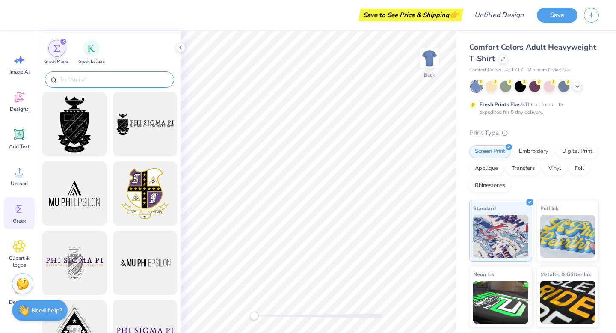 The height and width of the screenshot is (333, 616). I want to click on div: Screen Print, so click(490, 151).